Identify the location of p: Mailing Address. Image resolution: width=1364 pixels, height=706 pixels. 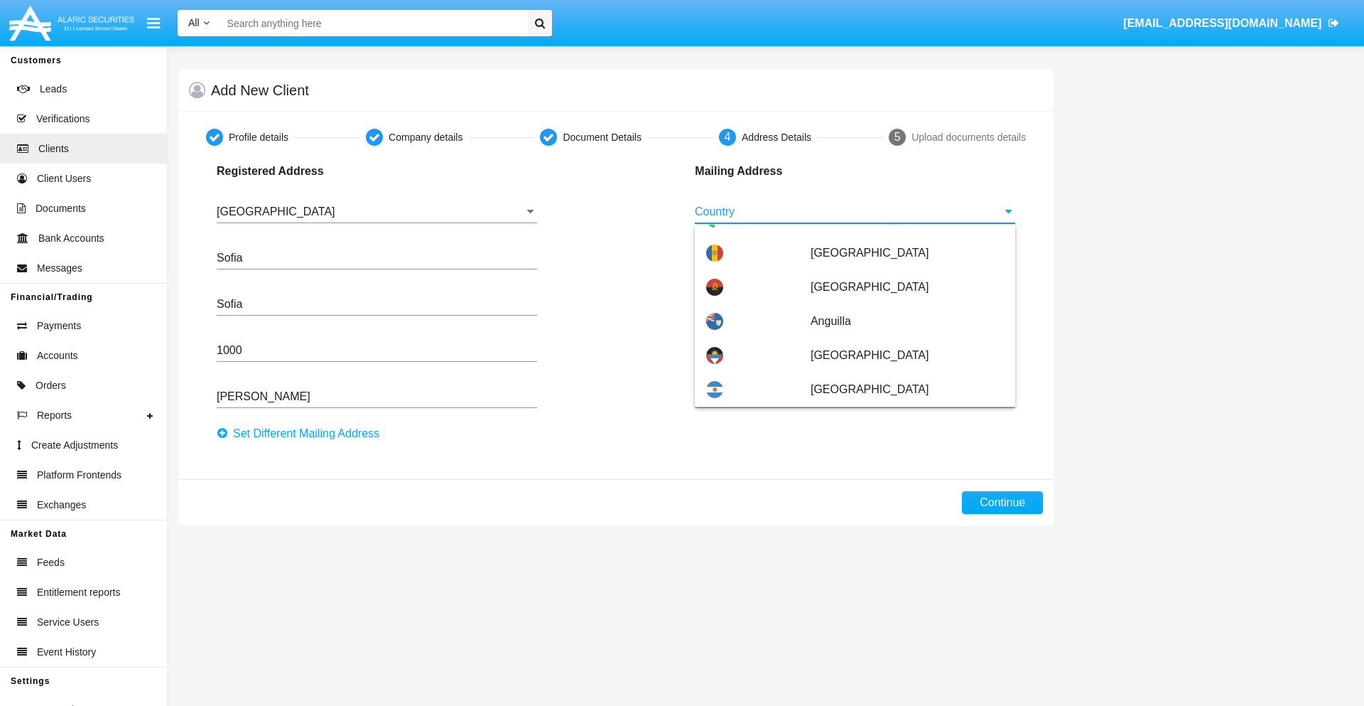
(784, 171).